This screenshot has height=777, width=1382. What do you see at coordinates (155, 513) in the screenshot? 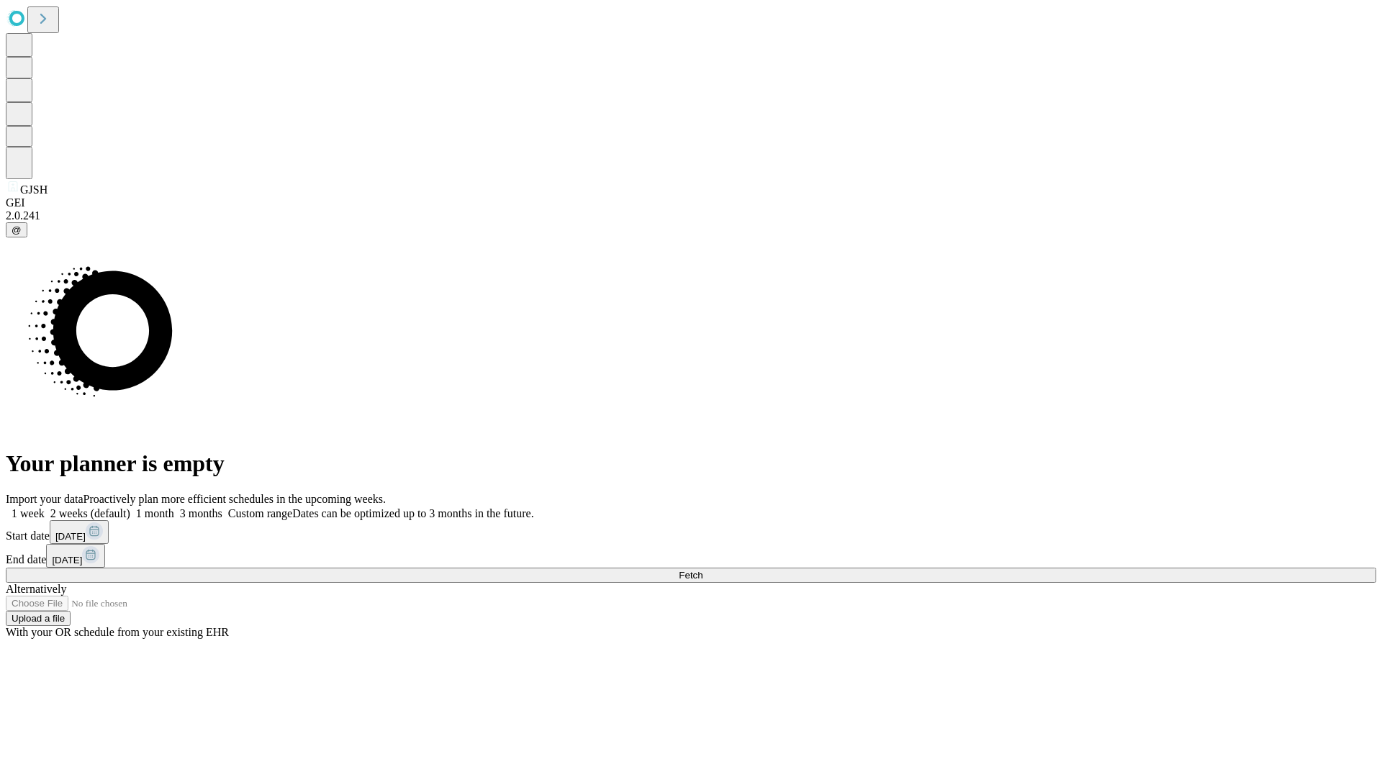
I see `span: 1 month` at bounding box center [155, 513].